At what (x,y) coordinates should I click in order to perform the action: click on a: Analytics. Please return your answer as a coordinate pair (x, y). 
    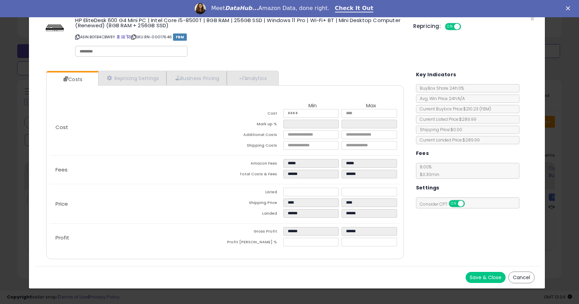
    Looking at the image, I should click on (252, 78).